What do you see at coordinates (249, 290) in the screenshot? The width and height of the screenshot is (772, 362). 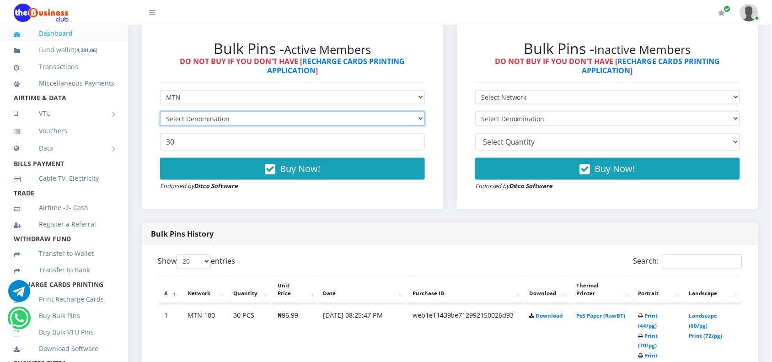 I see `th: Quantity: activate to sort column ascending` at bounding box center [249, 290].